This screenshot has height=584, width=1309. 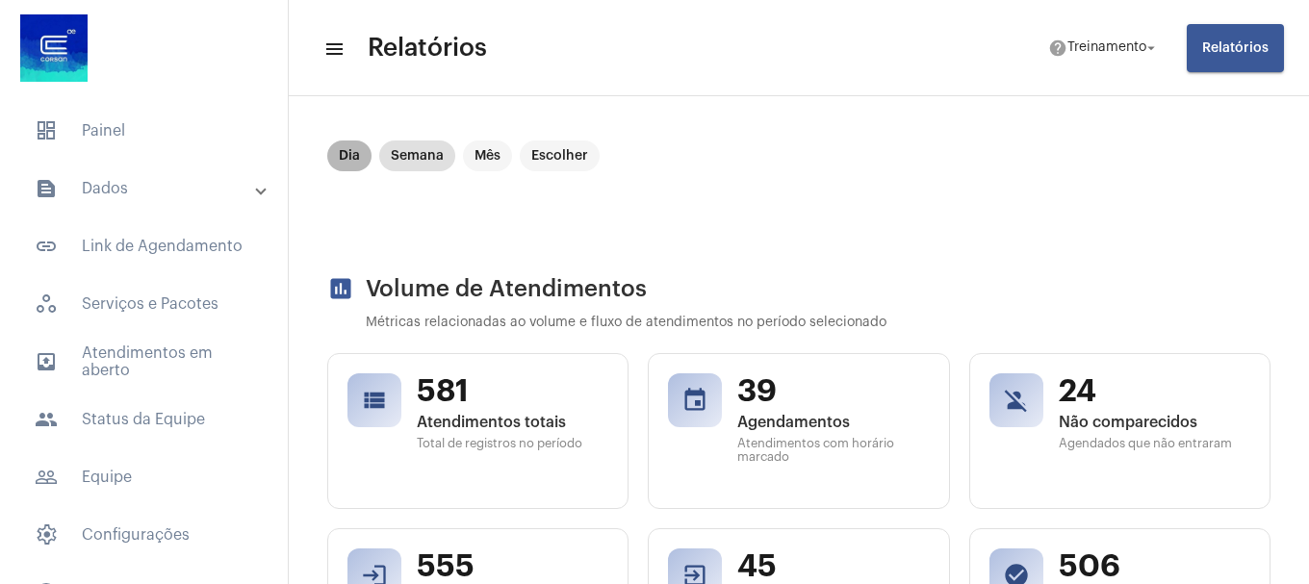 What do you see at coordinates (1107, 48) in the screenshot?
I see `span: Treinamento` at bounding box center [1107, 48].